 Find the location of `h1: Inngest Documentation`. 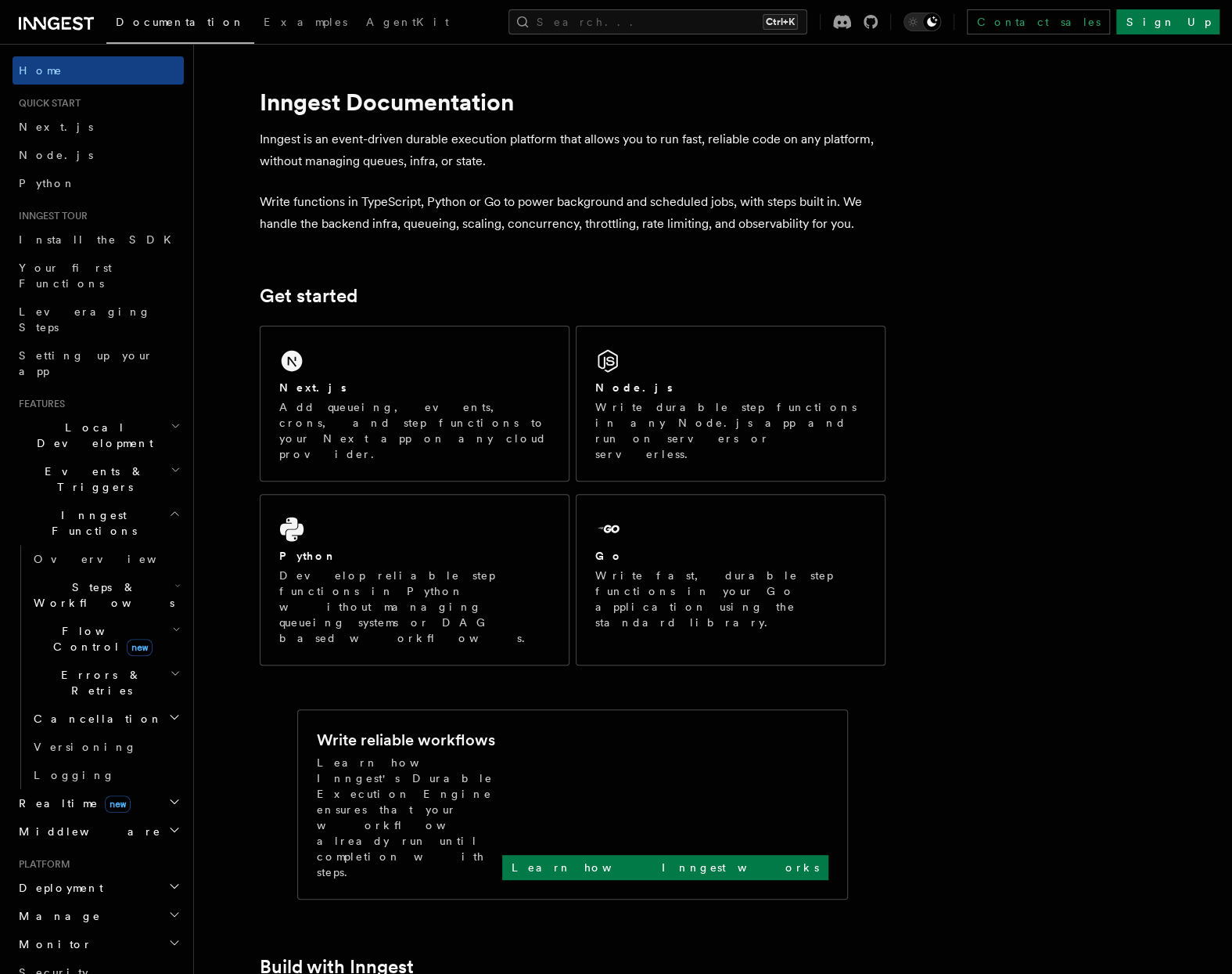

h1: Inngest Documentation is located at coordinates (573, 102).